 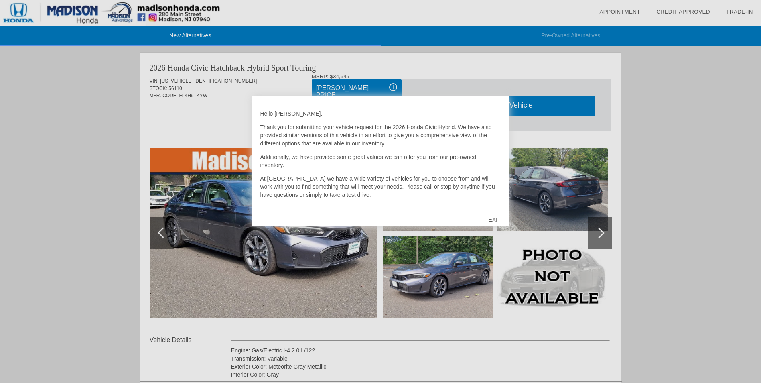 What do you see at coordinates (381, 161) in the screenshot?
I see `p: Additionally, we have provided some great values we can offer you from our pre-owned inventory.` at bounding box center [381, 161].